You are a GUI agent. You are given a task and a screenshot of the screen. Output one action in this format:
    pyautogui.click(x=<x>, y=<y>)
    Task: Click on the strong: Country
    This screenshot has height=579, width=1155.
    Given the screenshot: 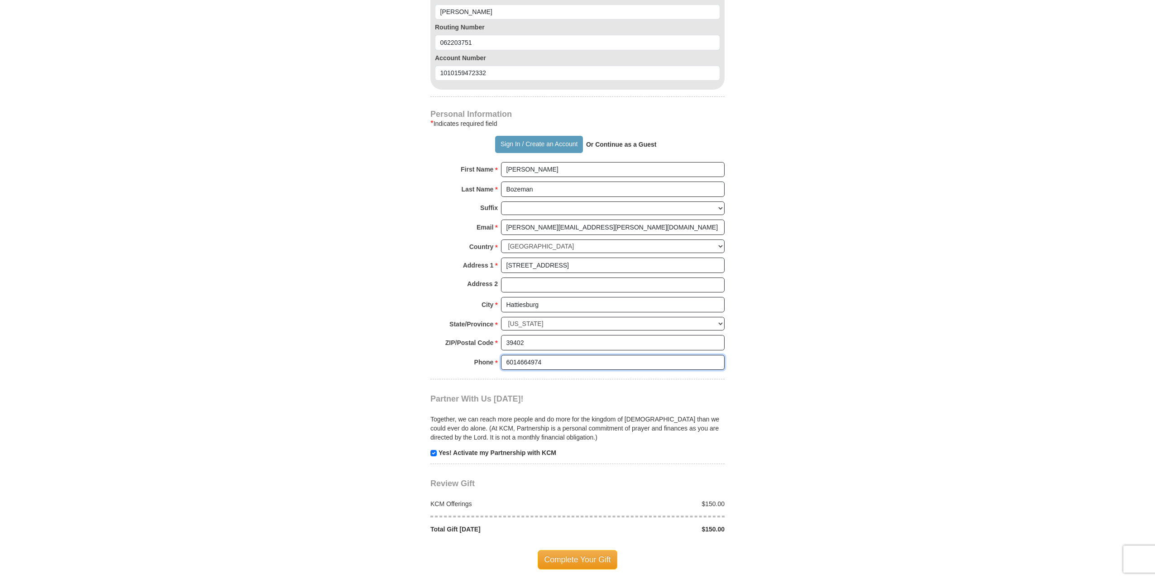 What is the action you would take?
    pyautogui.click(x=482, y=247)
    